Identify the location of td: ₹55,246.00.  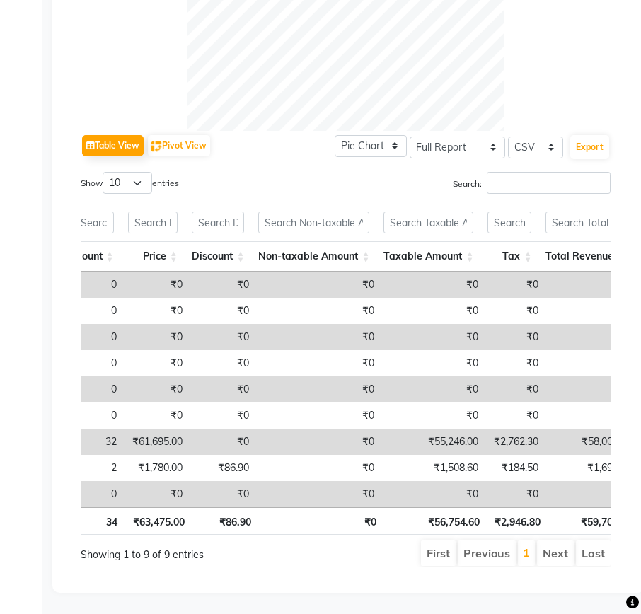
(433, 442).